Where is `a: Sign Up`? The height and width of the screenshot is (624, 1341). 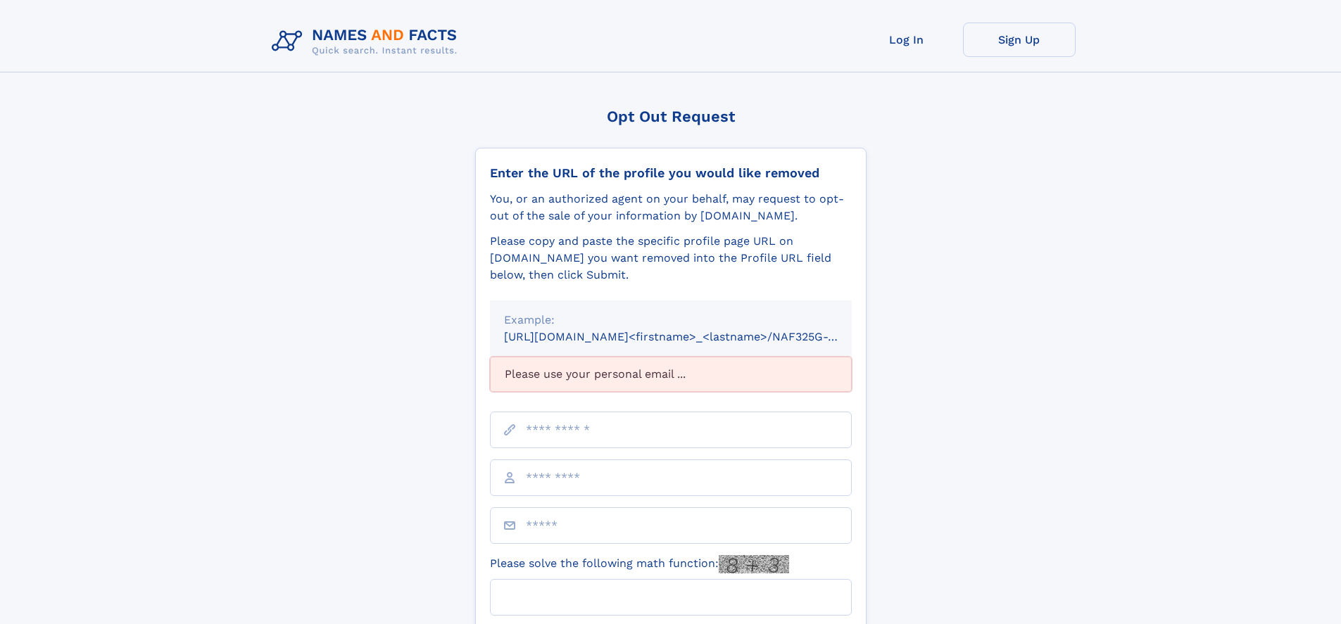 a: Sign Up is located at coordinates (1019, 39).